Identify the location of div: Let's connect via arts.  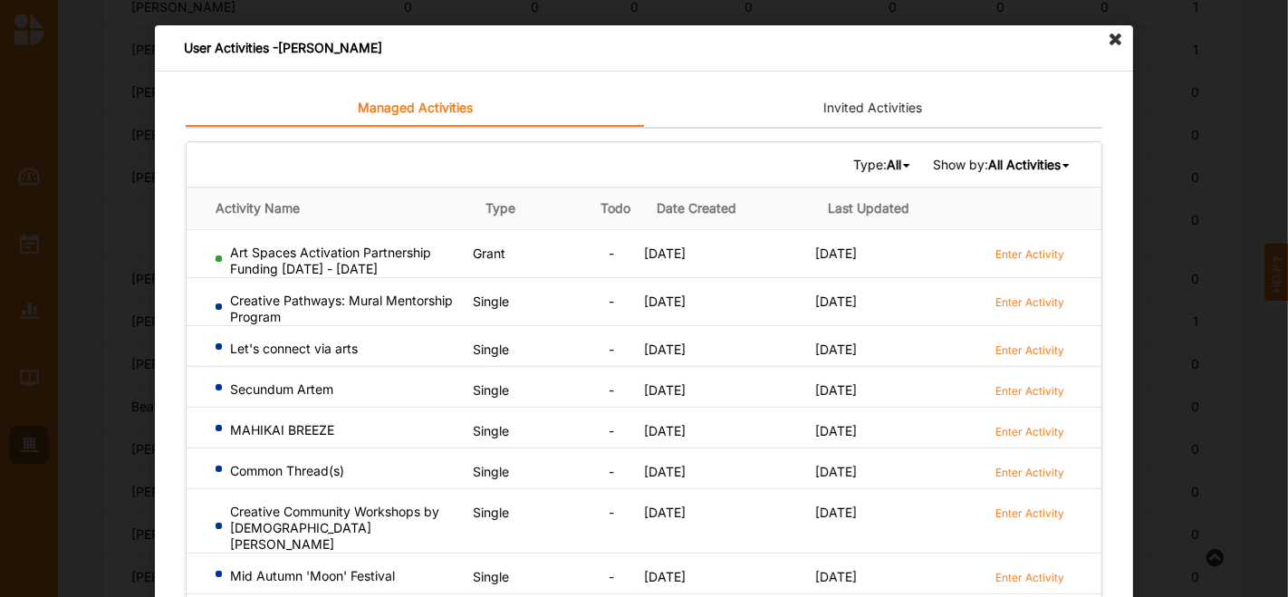
(341, 349).